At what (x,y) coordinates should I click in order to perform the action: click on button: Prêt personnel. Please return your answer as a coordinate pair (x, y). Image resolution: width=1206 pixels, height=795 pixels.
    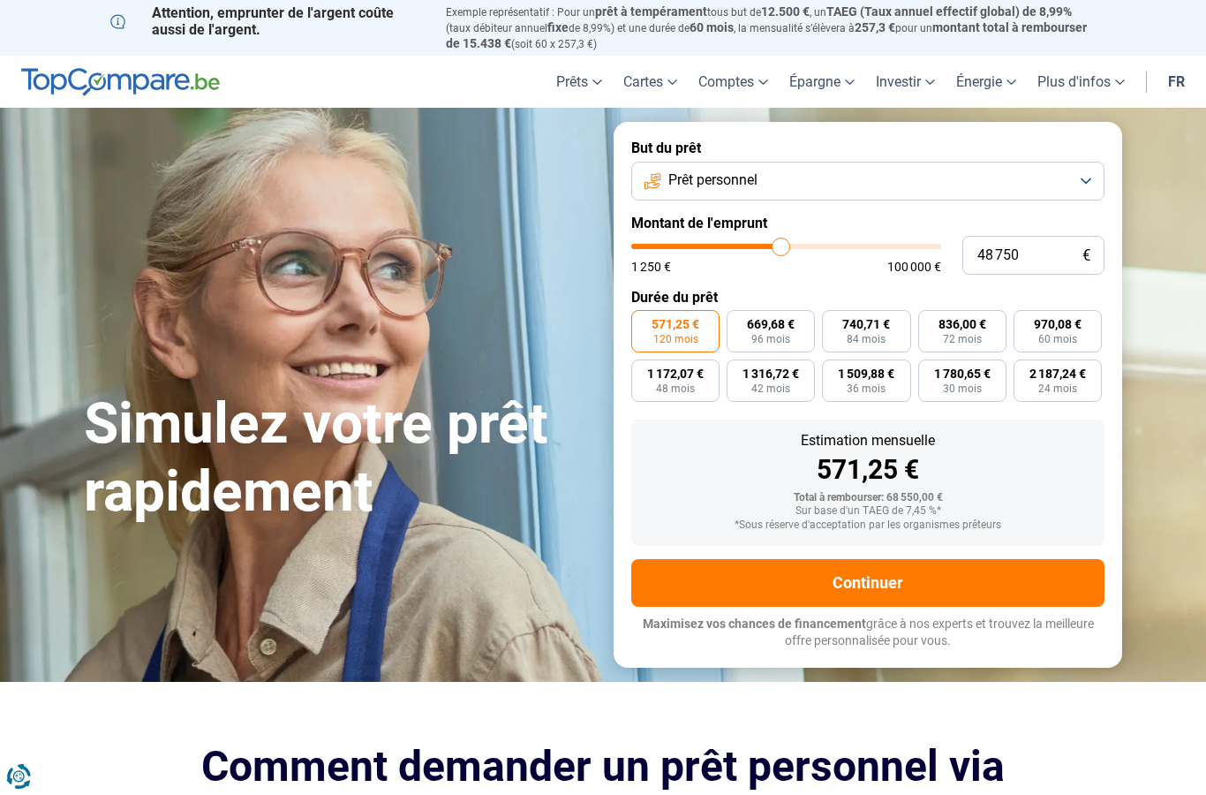
    Looking at the image, I should click on (868, 181).